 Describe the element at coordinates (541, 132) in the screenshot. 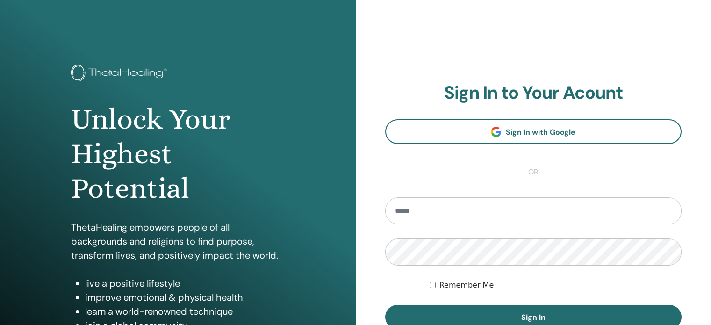

I see `span: Sign In with Google` at that location.